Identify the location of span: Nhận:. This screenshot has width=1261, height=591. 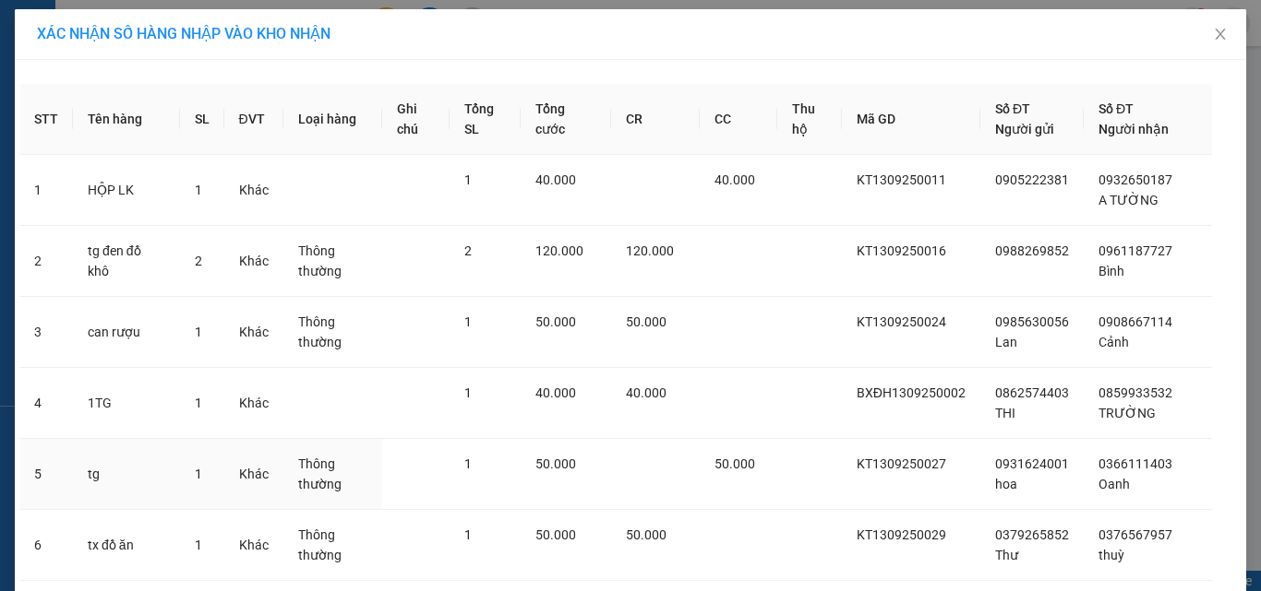
(147, 27).